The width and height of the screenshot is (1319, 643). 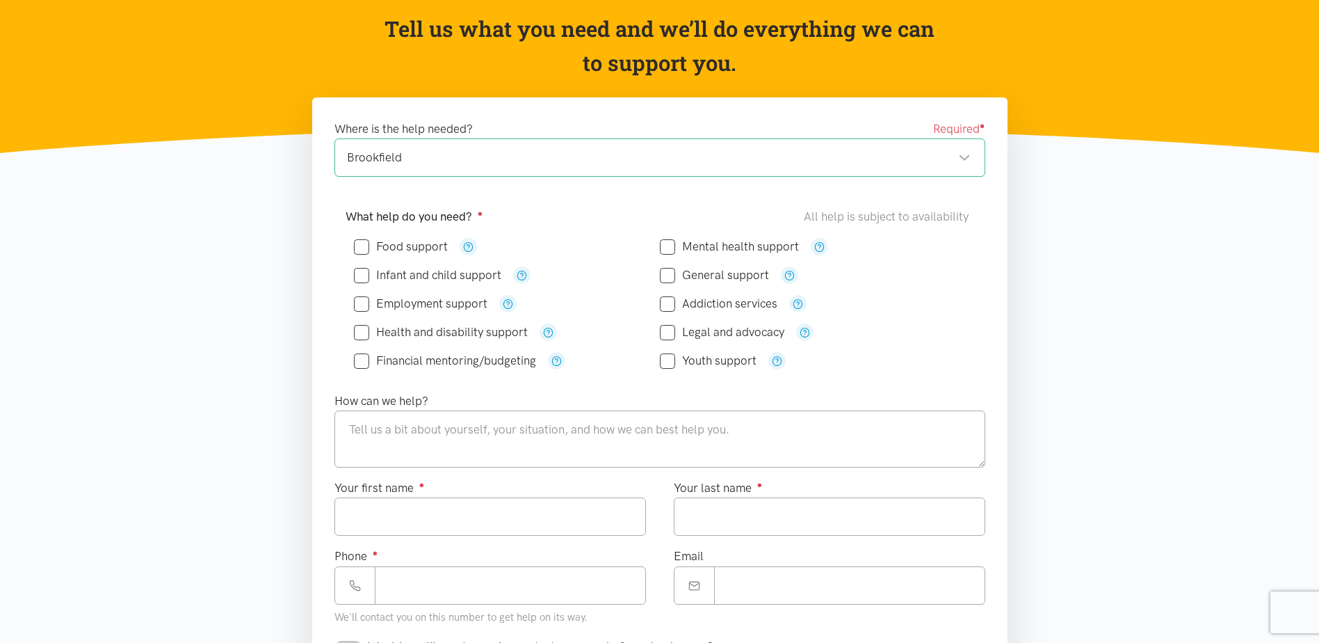 I want to click on input: Phone number, so click(x=510, y=585).